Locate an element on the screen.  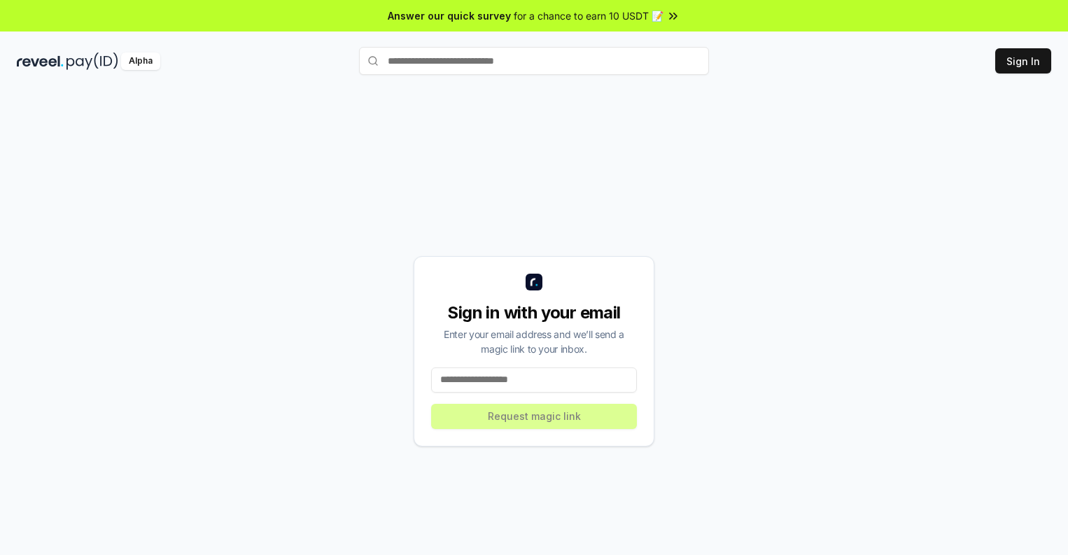
img: reveel_dark is located at coordinates (40, 61).